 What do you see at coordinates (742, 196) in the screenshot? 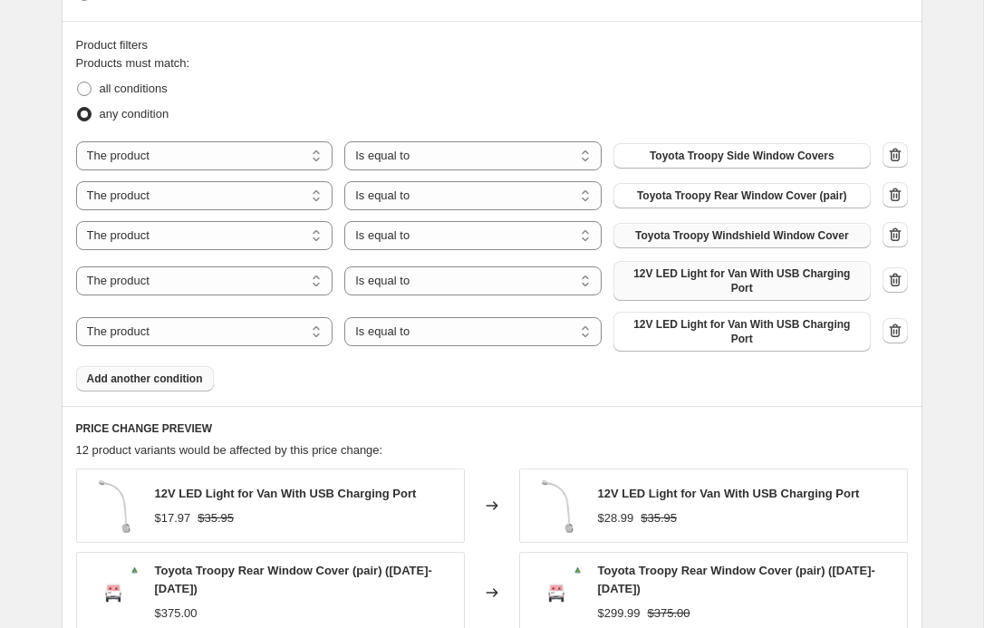
I see `span: Toyota Troopy Rear Window Cover (pair)` at bounding box center [742, 196].